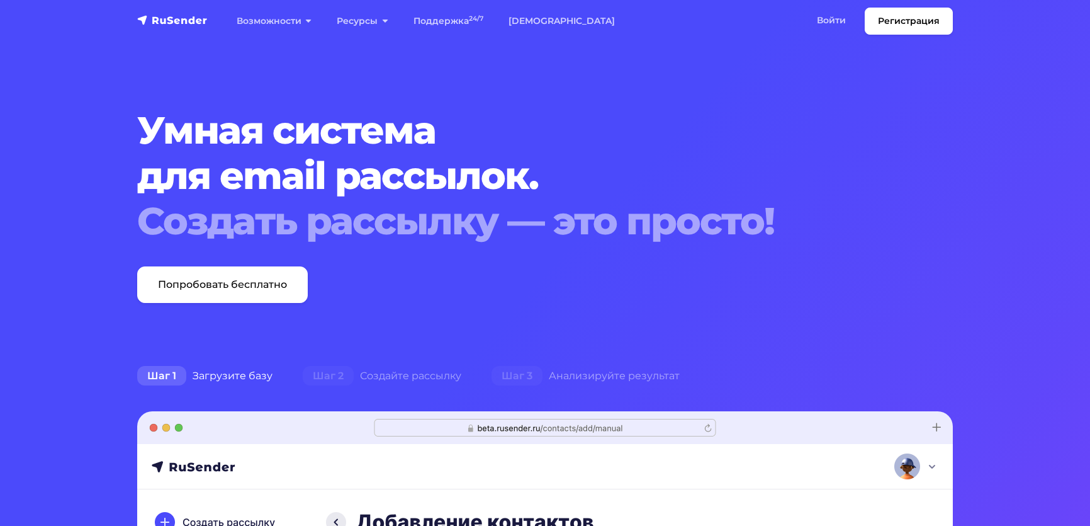 This screenshot has width=1090, height=526. Describe the element at coordinates (585, 376) in the screenshot. I see `div: Анализируйте результат` at that location.